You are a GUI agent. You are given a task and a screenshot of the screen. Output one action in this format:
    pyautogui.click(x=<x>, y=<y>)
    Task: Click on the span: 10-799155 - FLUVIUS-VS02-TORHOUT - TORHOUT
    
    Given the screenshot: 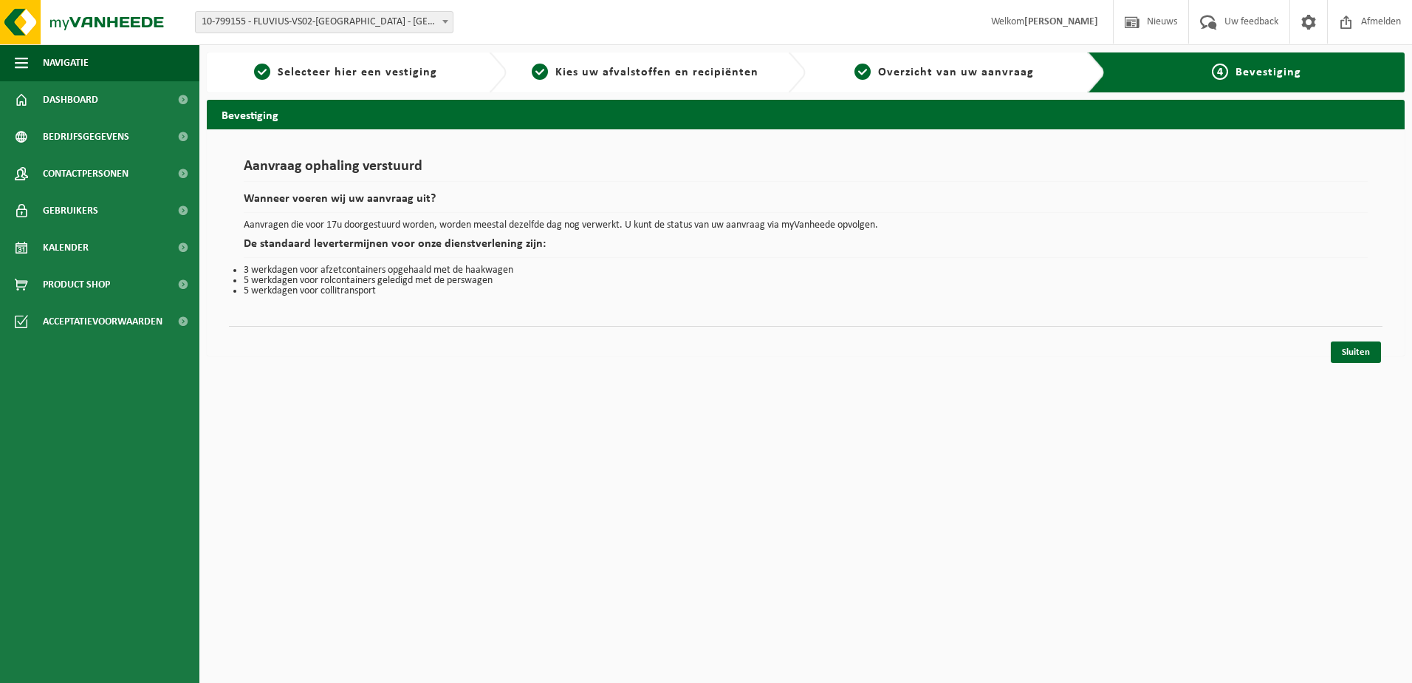 What is the action you would take?
    pyautogui.click(x=324, y=22)
    